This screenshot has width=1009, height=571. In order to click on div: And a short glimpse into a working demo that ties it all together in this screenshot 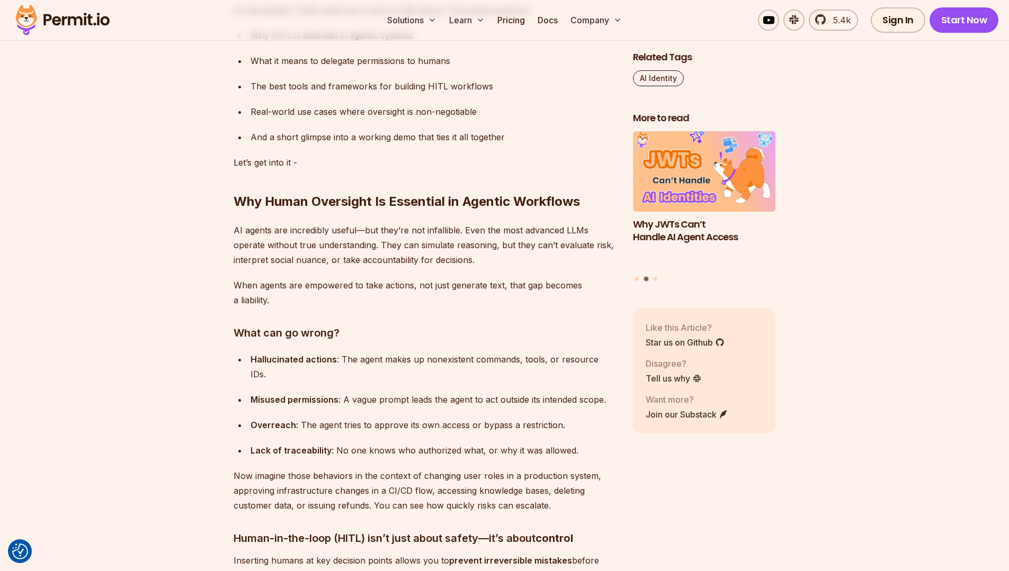, I will do `click(433, 137)`.